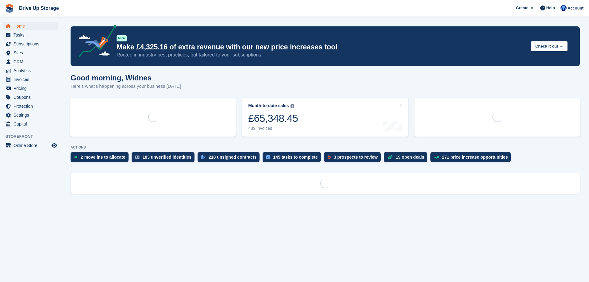 The height and width of the screenshot is (282, 589). Describe the element at coordinates (32, 145) in the screenshot. I see `span: Online Store` at that location.